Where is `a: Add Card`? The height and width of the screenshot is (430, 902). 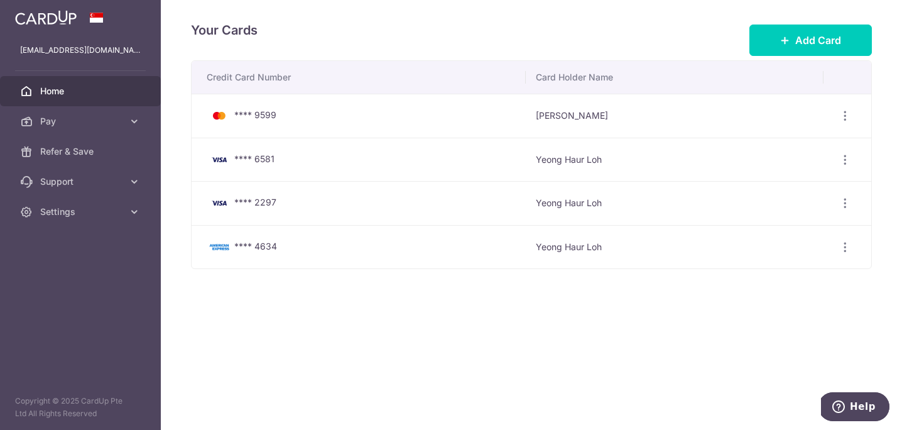 a: Add Card is located at coordinates (810, 40).